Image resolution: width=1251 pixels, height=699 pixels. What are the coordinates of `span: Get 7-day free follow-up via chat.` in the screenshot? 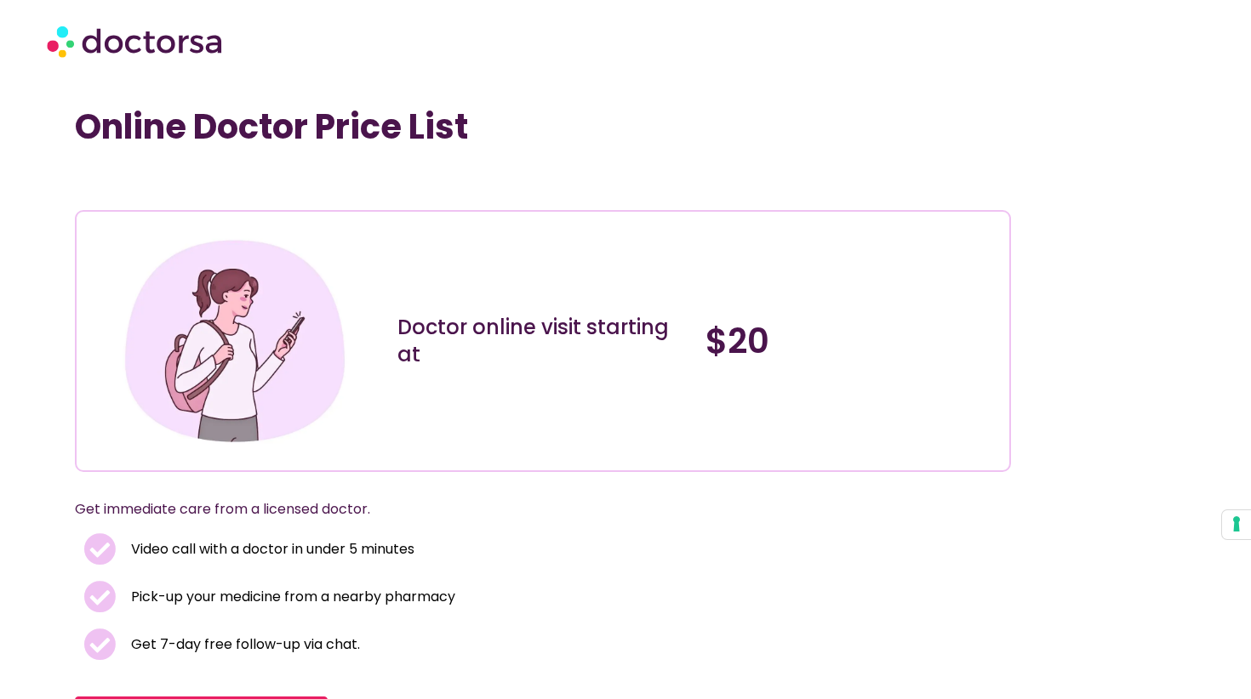 It's located at (243, 645).